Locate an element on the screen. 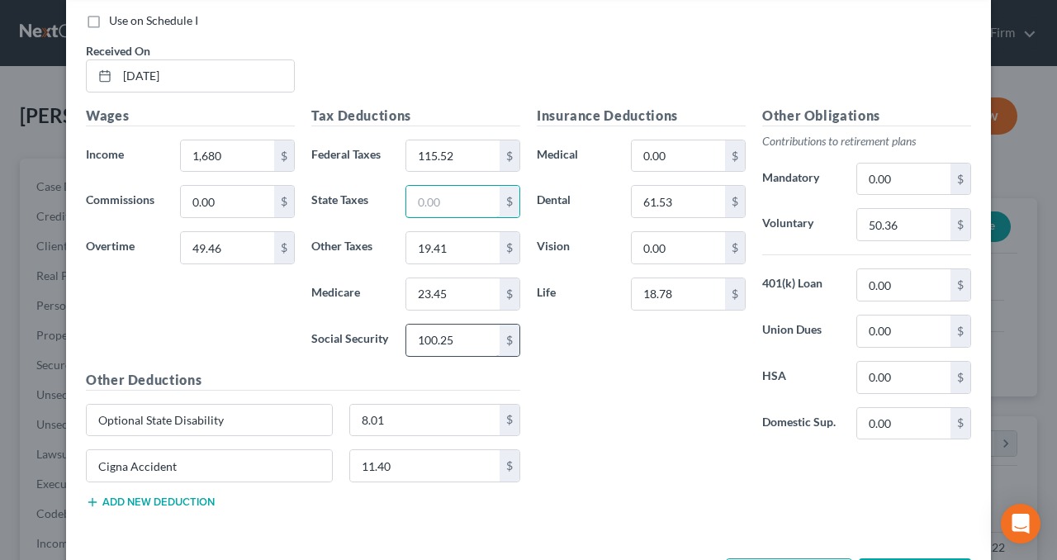  h5: Other Deductions is located at coordinates (303, 380).